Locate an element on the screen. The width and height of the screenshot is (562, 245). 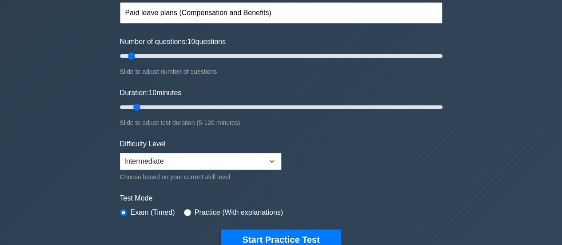
label: Test Mode is located at coordinates (281, 198).